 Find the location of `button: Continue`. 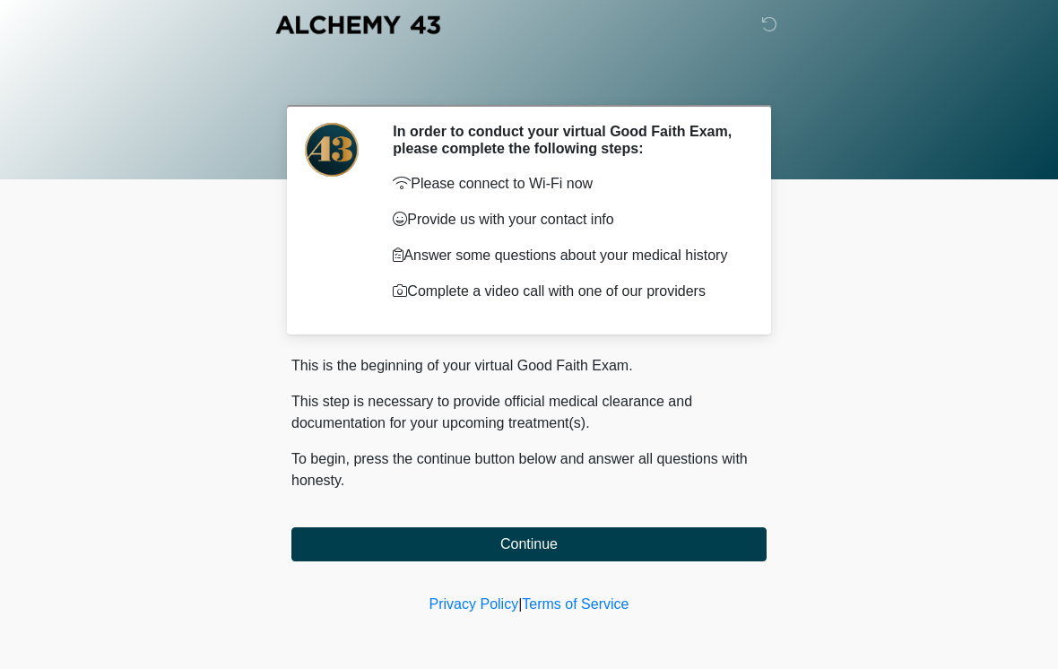

button: Continue is located at coordinates (529, 544).